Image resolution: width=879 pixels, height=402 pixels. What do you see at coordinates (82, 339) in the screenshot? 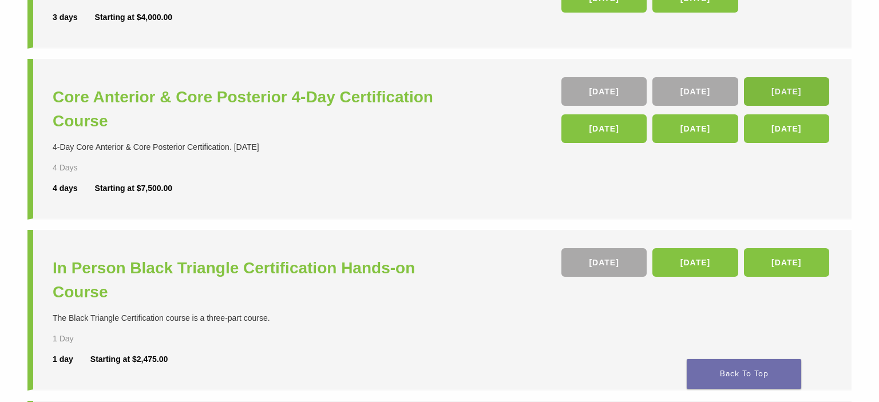
I see `div: 1 Day` at bounding box center [82, 339].